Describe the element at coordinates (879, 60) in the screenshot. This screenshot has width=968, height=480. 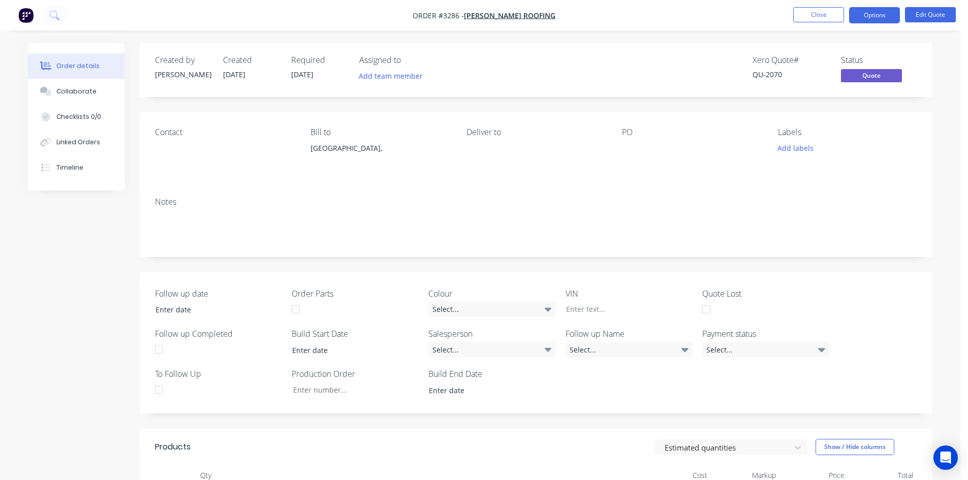
I see `div: Status` at that location.